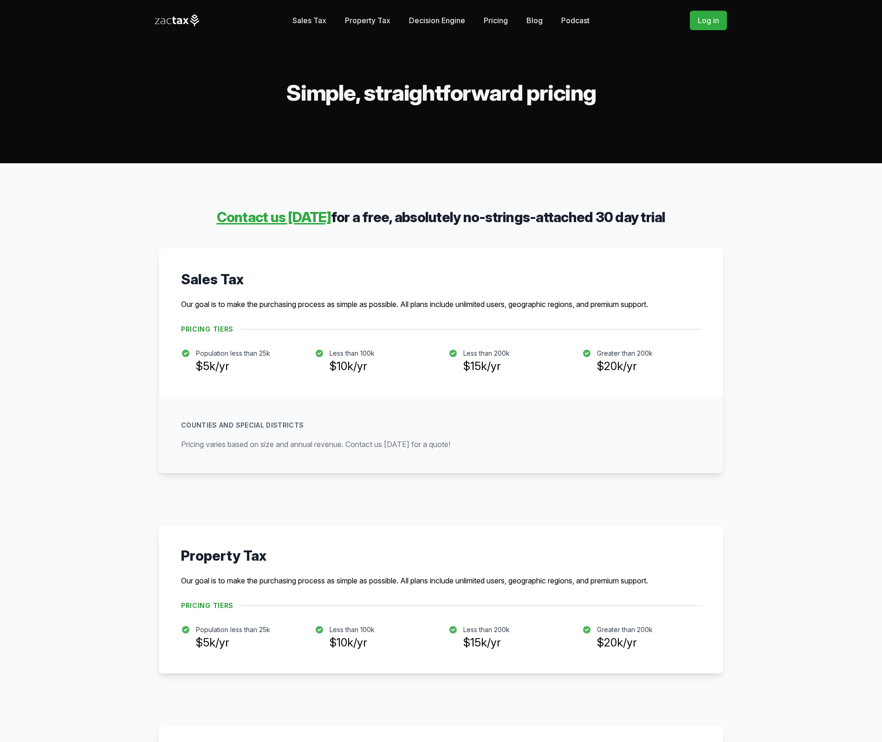 The width and height of the screenshot is (882, 742). What do you see at coordinates (534, 20) in the screenshot?
I see `a: Blog` at bounding box center [534, 20].